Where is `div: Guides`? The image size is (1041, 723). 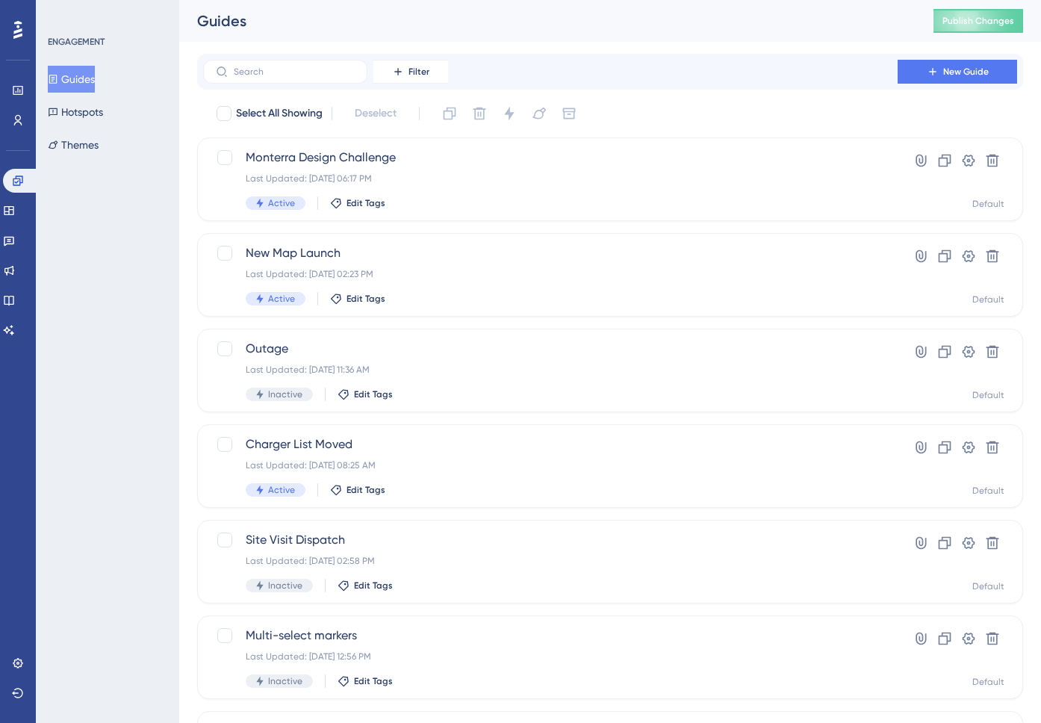 div: Guides is located at coordinates (547, 21).